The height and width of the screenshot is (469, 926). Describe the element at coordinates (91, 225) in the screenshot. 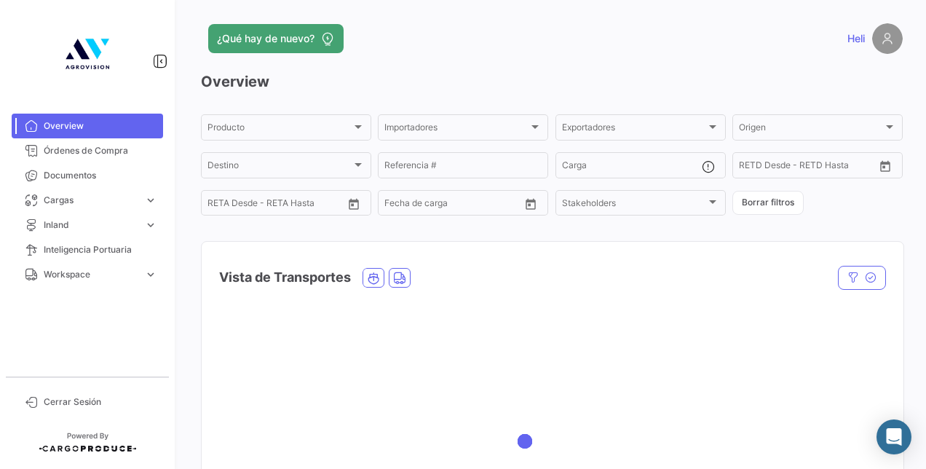

I see `span: Inland` at that location.